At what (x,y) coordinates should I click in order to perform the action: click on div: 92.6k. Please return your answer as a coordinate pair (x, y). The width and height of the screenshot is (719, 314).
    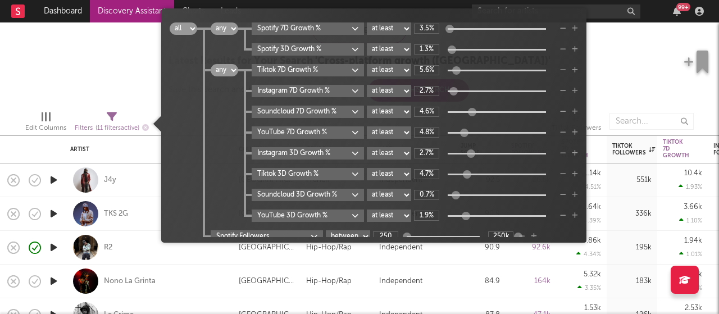
    Looking at the image, I should click on (531, 248).